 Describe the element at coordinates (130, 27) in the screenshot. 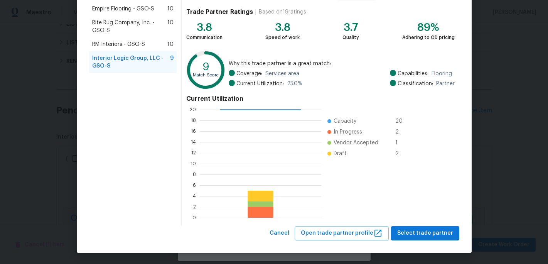

I see `span: Rite Rug Company, Inc. - GSO-S` at that location.